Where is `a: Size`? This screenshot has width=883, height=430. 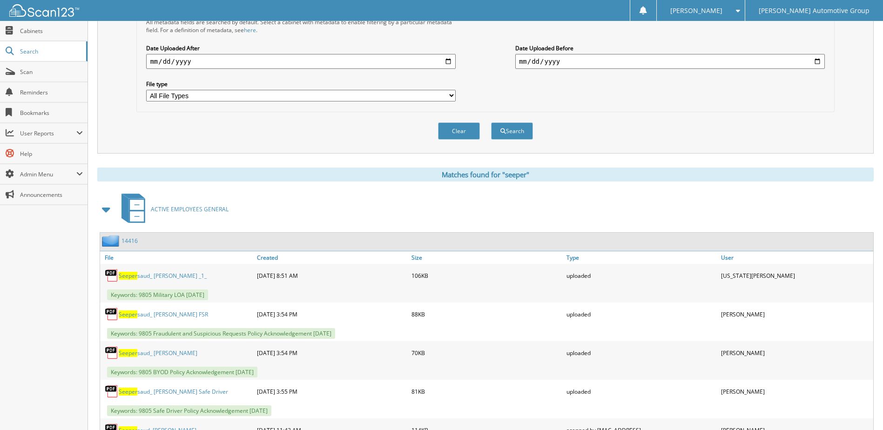
a: Size is located at coordinates (487, 258).